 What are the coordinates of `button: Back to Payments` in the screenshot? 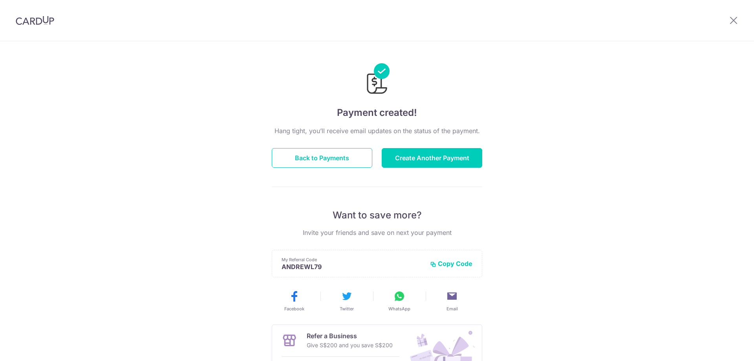 It's located at (322, 158).